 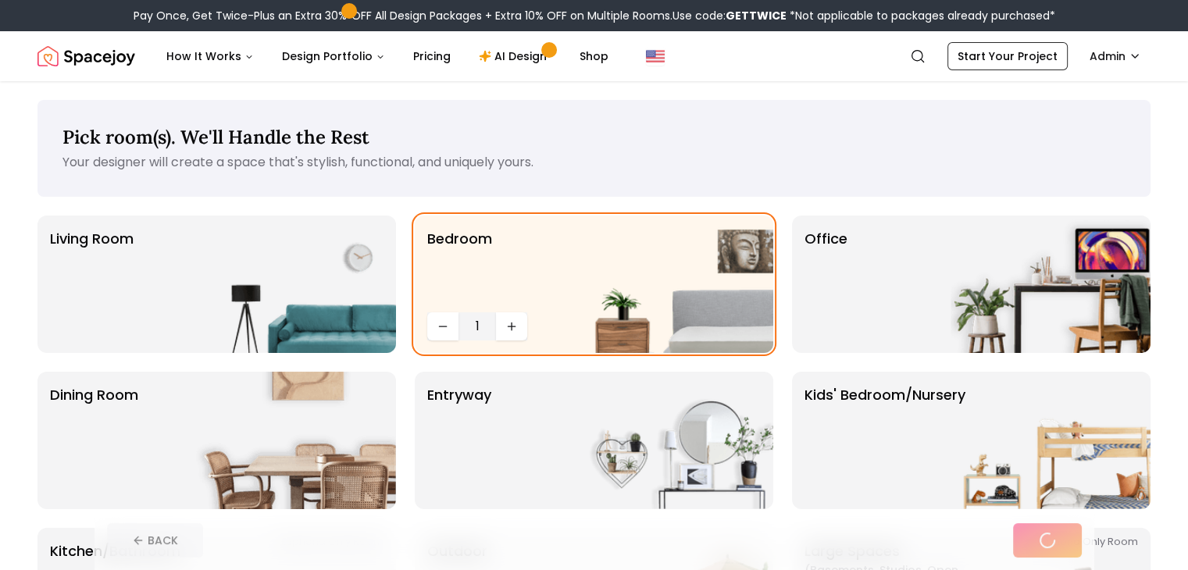 I want to click on p: entryway, so click(x=459, y=441).